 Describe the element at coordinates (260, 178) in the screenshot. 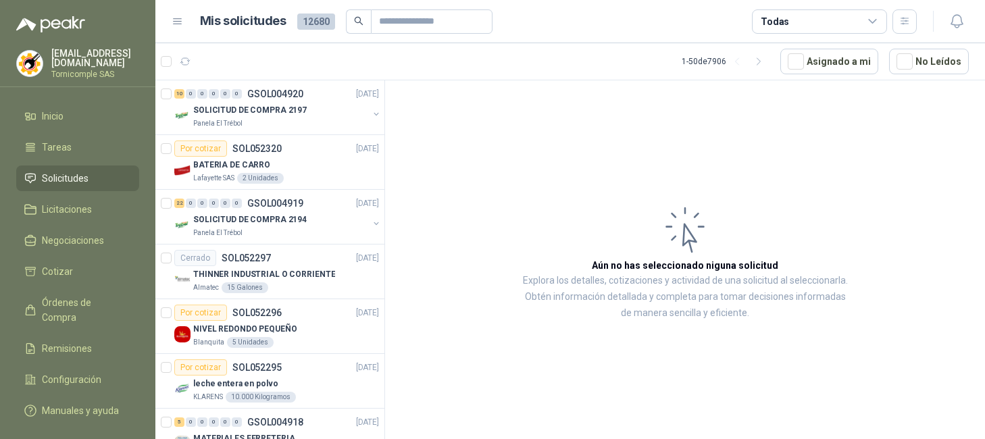

I see `div: 2 Unidades` at that location.